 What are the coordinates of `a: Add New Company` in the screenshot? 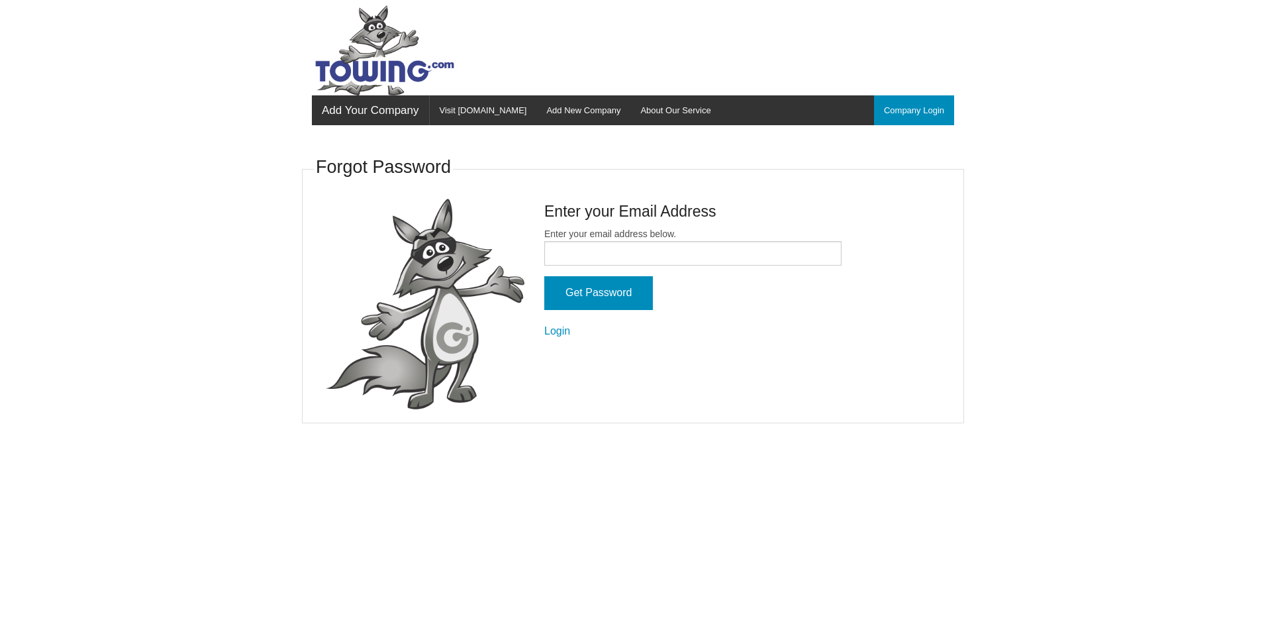 It's located at (583, 110).